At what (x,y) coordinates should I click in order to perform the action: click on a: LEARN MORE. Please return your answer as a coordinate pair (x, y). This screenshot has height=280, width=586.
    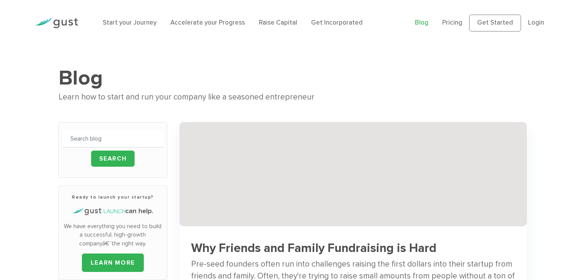
    Looking at the image, I should click on (113, 263).